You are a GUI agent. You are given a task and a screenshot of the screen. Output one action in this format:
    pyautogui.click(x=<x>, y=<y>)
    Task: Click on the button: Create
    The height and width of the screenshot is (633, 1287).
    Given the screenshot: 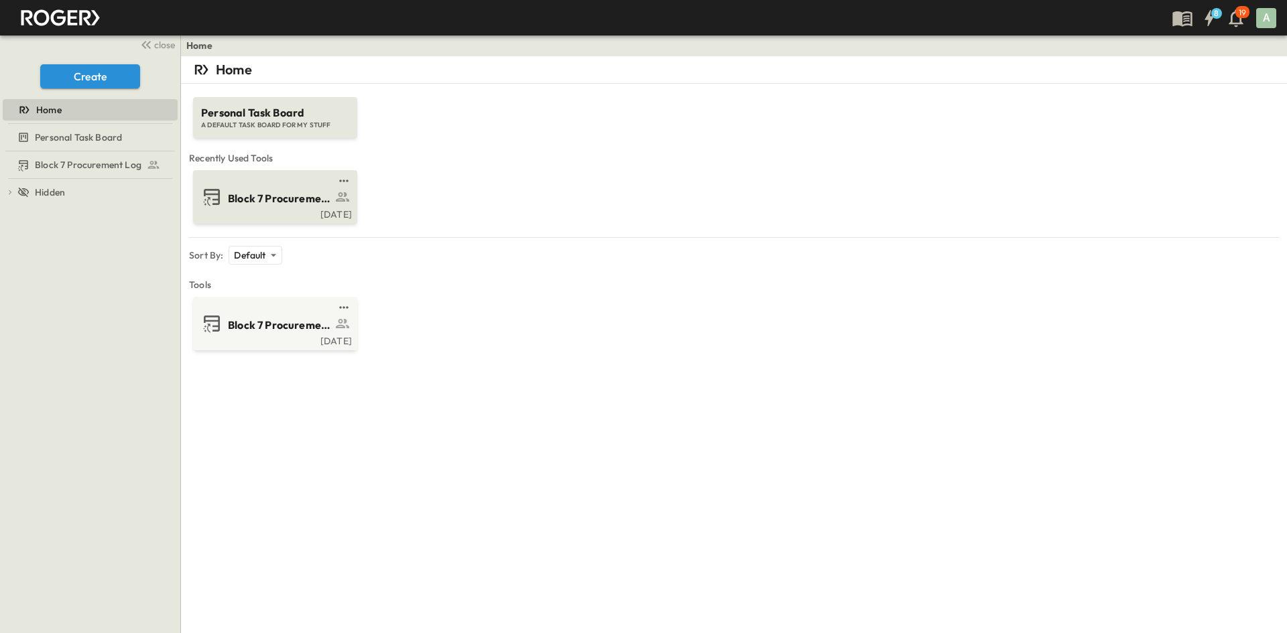 What is the action you would take?
    pyautogui.click(x=90, y=76)
    